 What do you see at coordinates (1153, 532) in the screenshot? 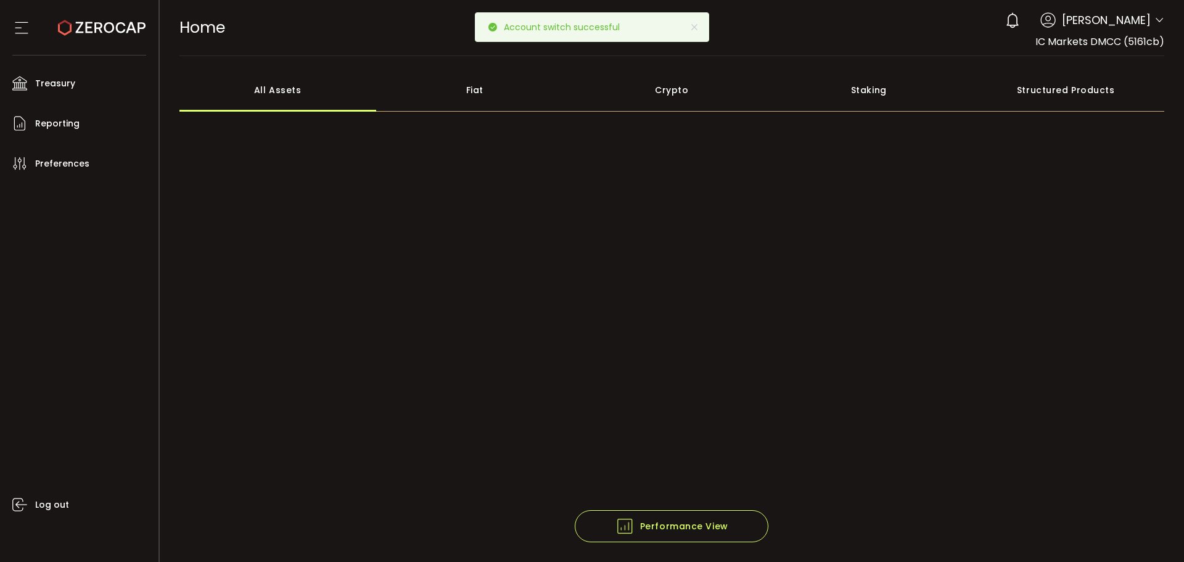
I see `div: Chat Widget` at bounding box center [1153, 532].